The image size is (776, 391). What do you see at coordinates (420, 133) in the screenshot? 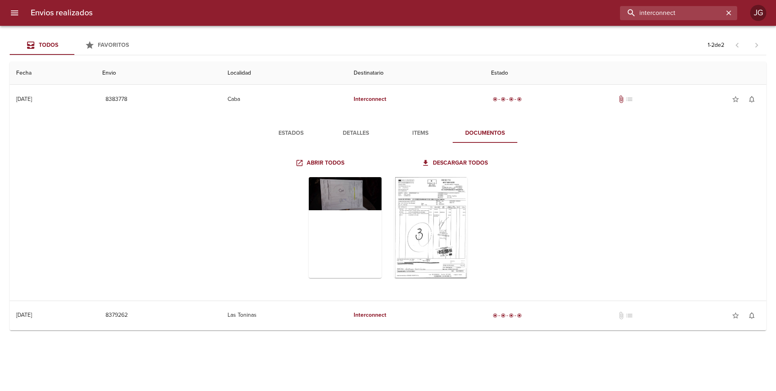
I see `span: Items` at bounding box center [420, 133].